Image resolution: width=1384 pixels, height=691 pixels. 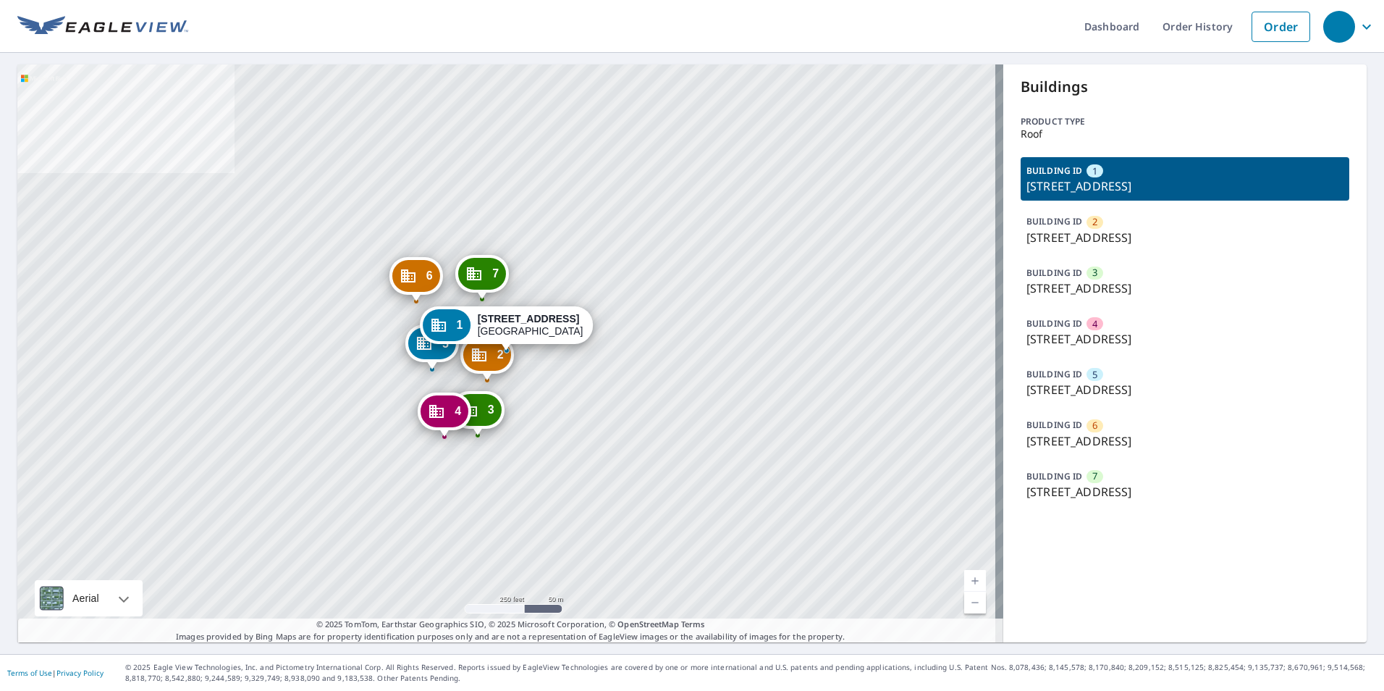 I want to click on div: Dropped pin, building 7, Commercial property, 1325 N West St Wichita, KS 67203, so click(x=482, y=277).